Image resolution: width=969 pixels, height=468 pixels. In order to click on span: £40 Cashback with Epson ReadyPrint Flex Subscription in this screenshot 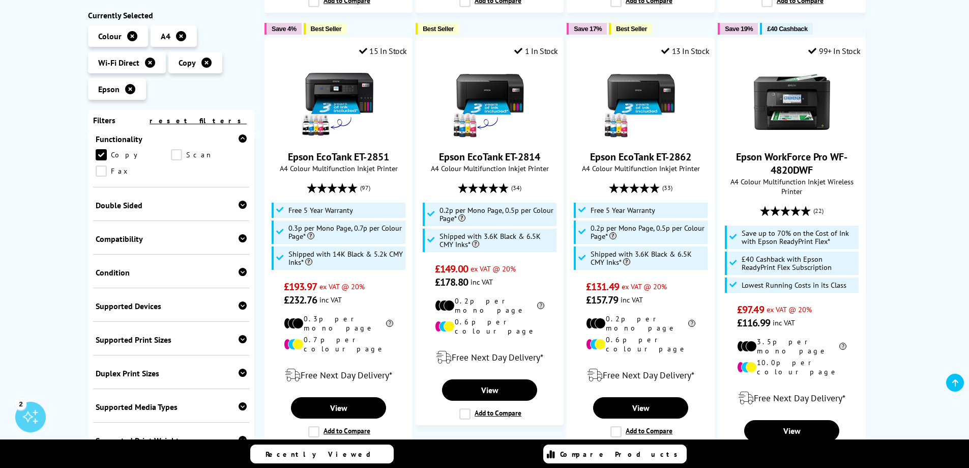, I will do `click(799, 263)`.